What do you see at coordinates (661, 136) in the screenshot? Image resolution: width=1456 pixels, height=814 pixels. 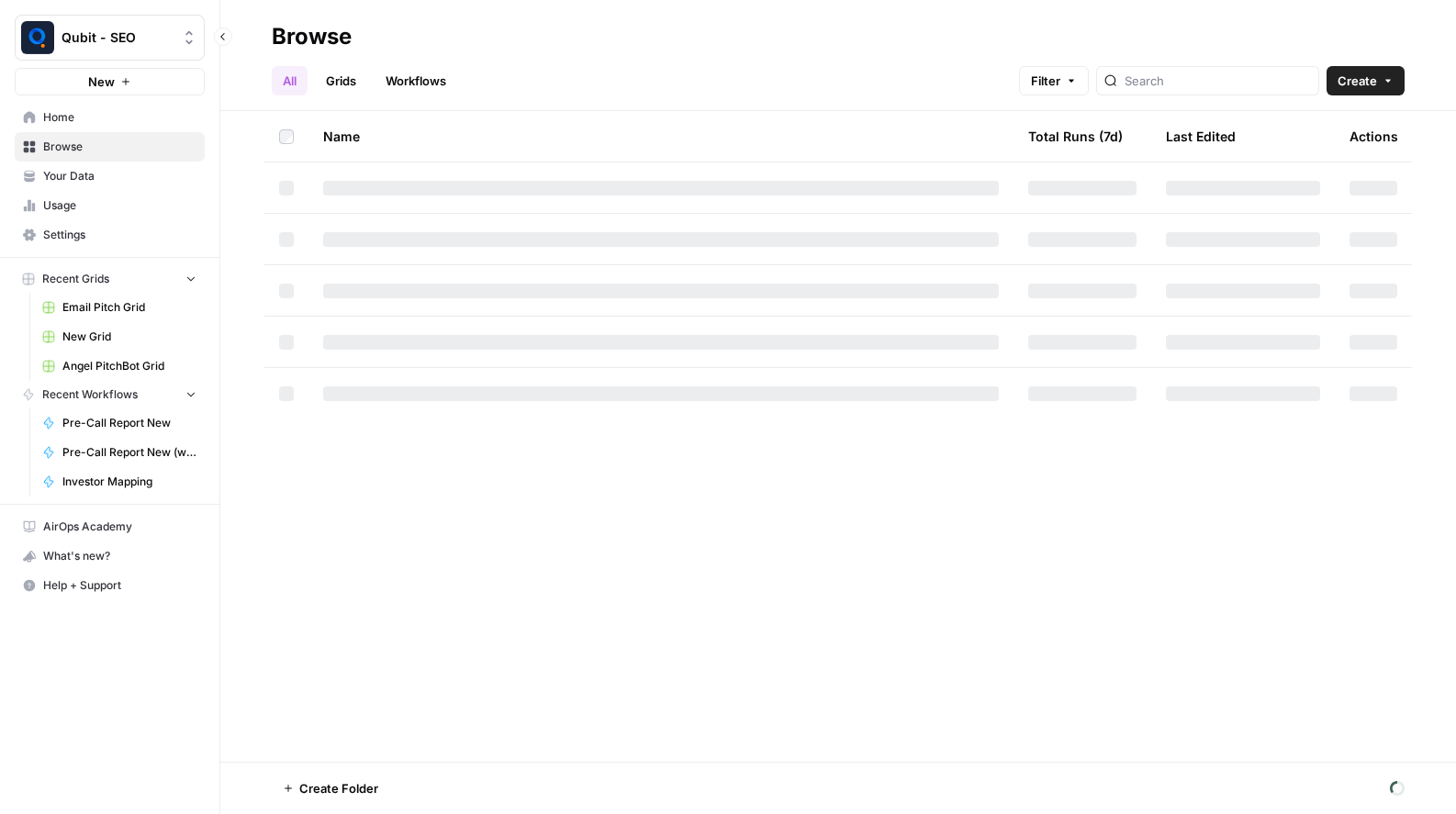 I see `div: Name` at bounding box center [661, 136].